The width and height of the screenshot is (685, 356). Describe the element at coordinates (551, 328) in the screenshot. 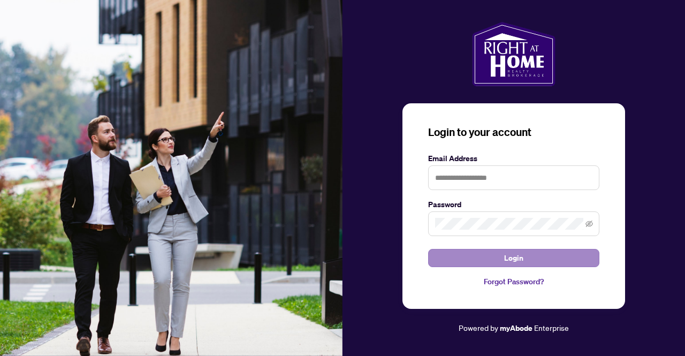

I see `span: Enterprise` at that location.